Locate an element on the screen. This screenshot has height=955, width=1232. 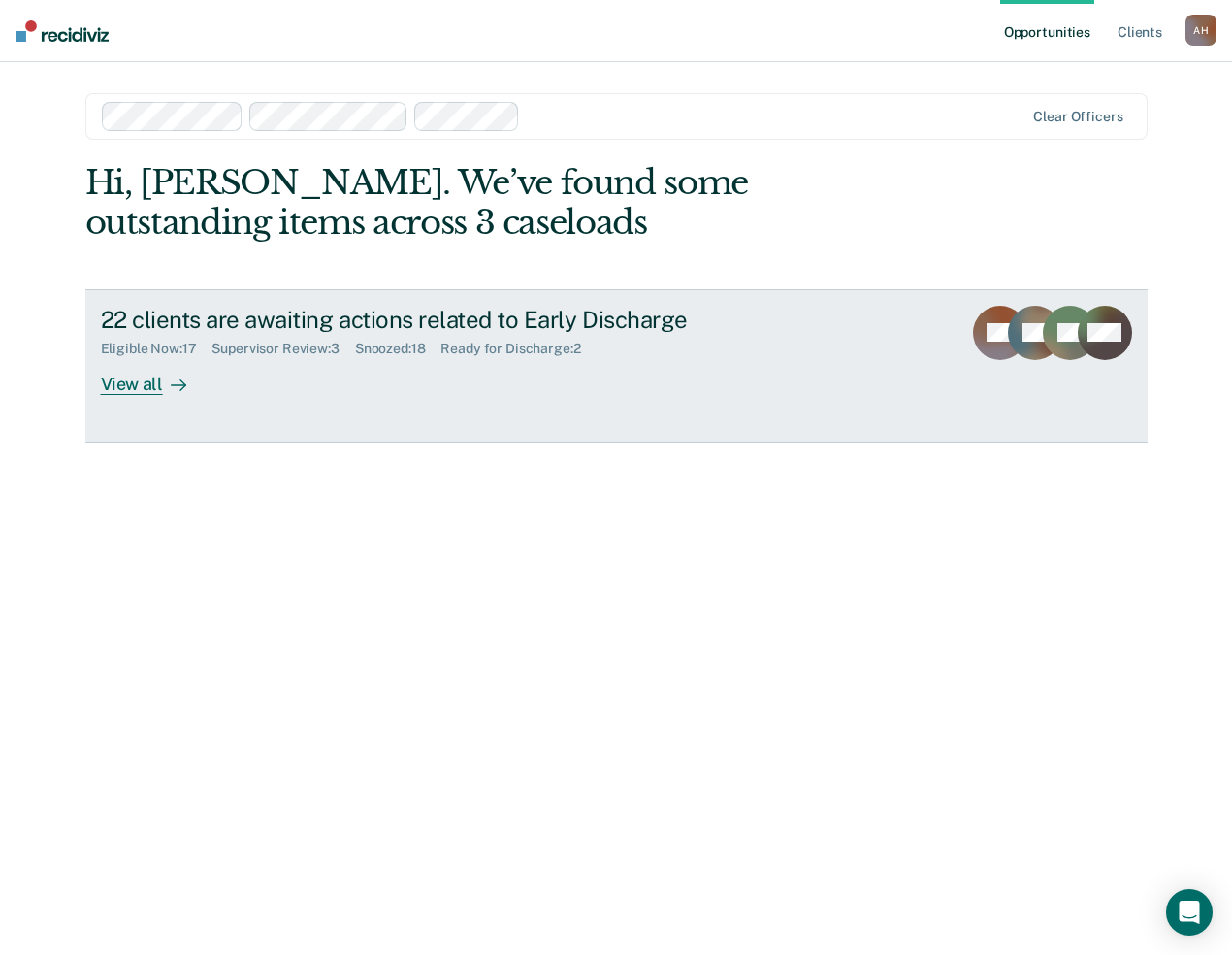
div: Supervisor Review : 3 is located at coordinates (282, 348).